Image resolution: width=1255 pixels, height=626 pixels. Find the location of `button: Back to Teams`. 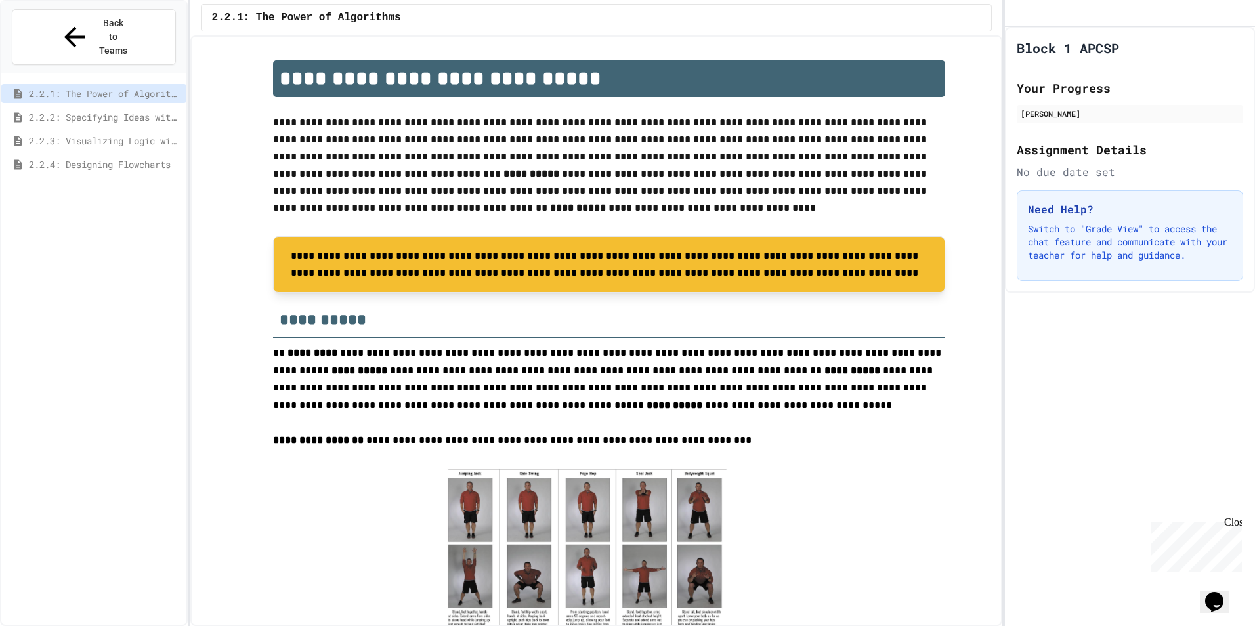

button: Back to Teams is located at coordinates (94, 37).